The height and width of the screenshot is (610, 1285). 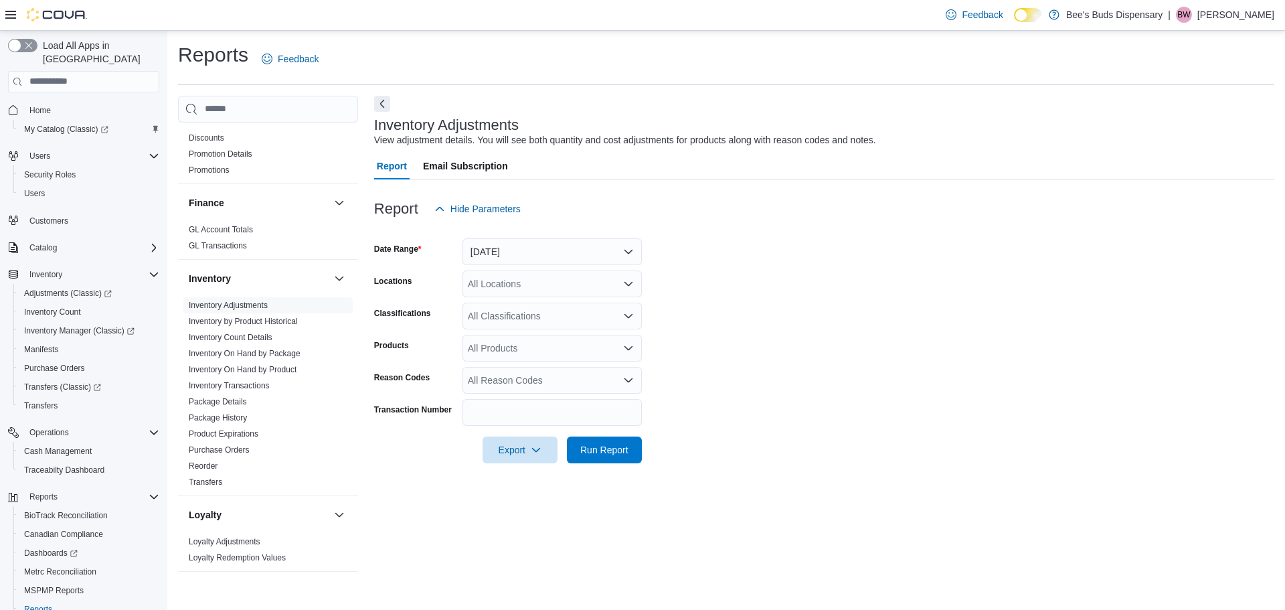 What do you see at coordinates (206, 138) in the screenshot?
I see `a: Discounts` at bounding box center [206, 138].